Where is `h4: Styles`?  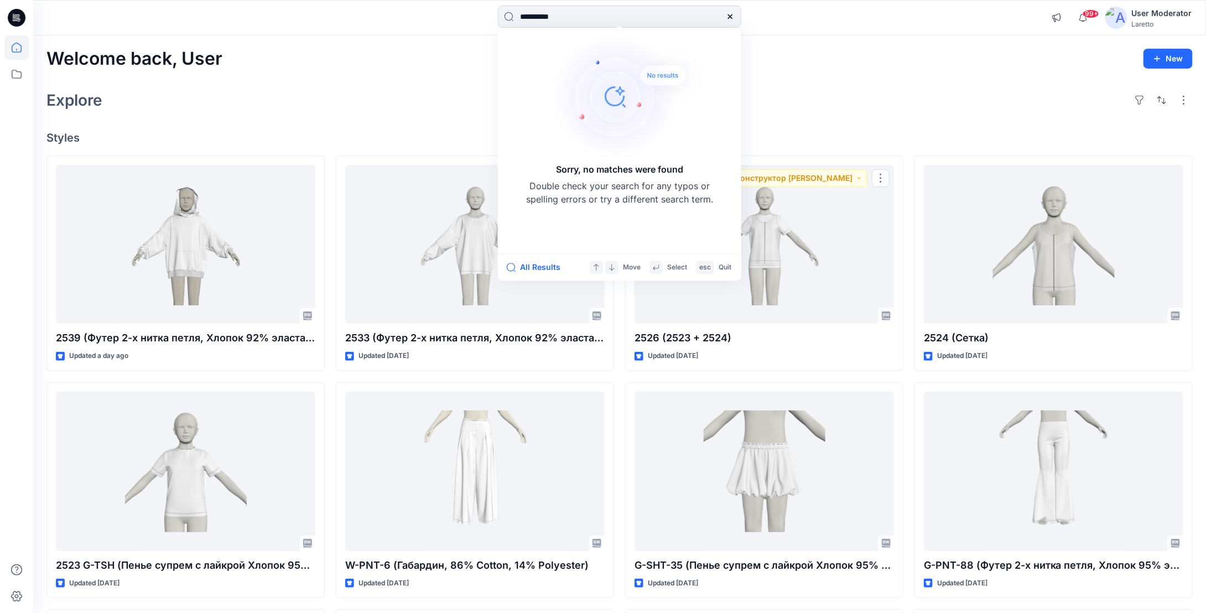
h4: Styles is located at coordinates (619, 138).